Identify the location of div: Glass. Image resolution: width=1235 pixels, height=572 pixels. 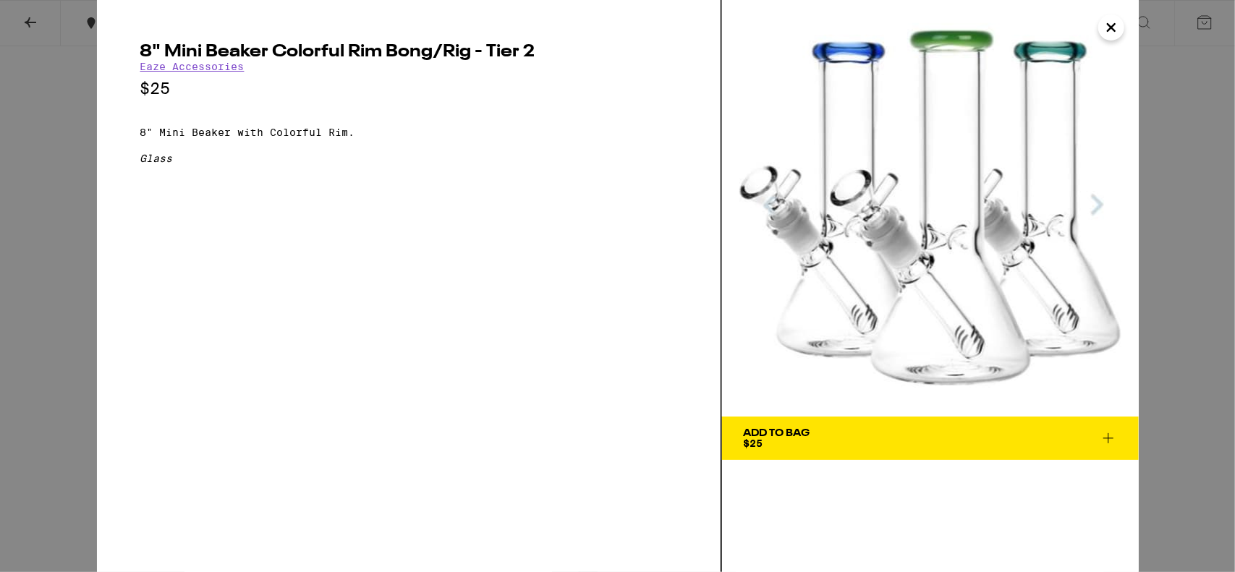
(409, 158).